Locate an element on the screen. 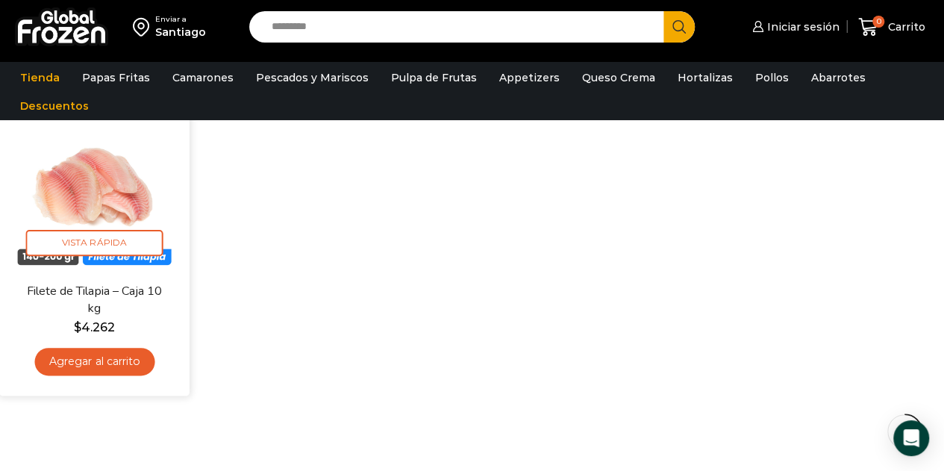 The height and width of the screenshot is (471, 944). span: 0 is located at coordinates (878, 22).